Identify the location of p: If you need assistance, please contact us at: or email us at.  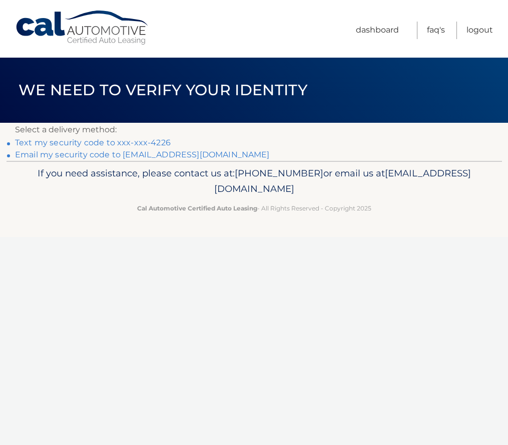
(254, 181).